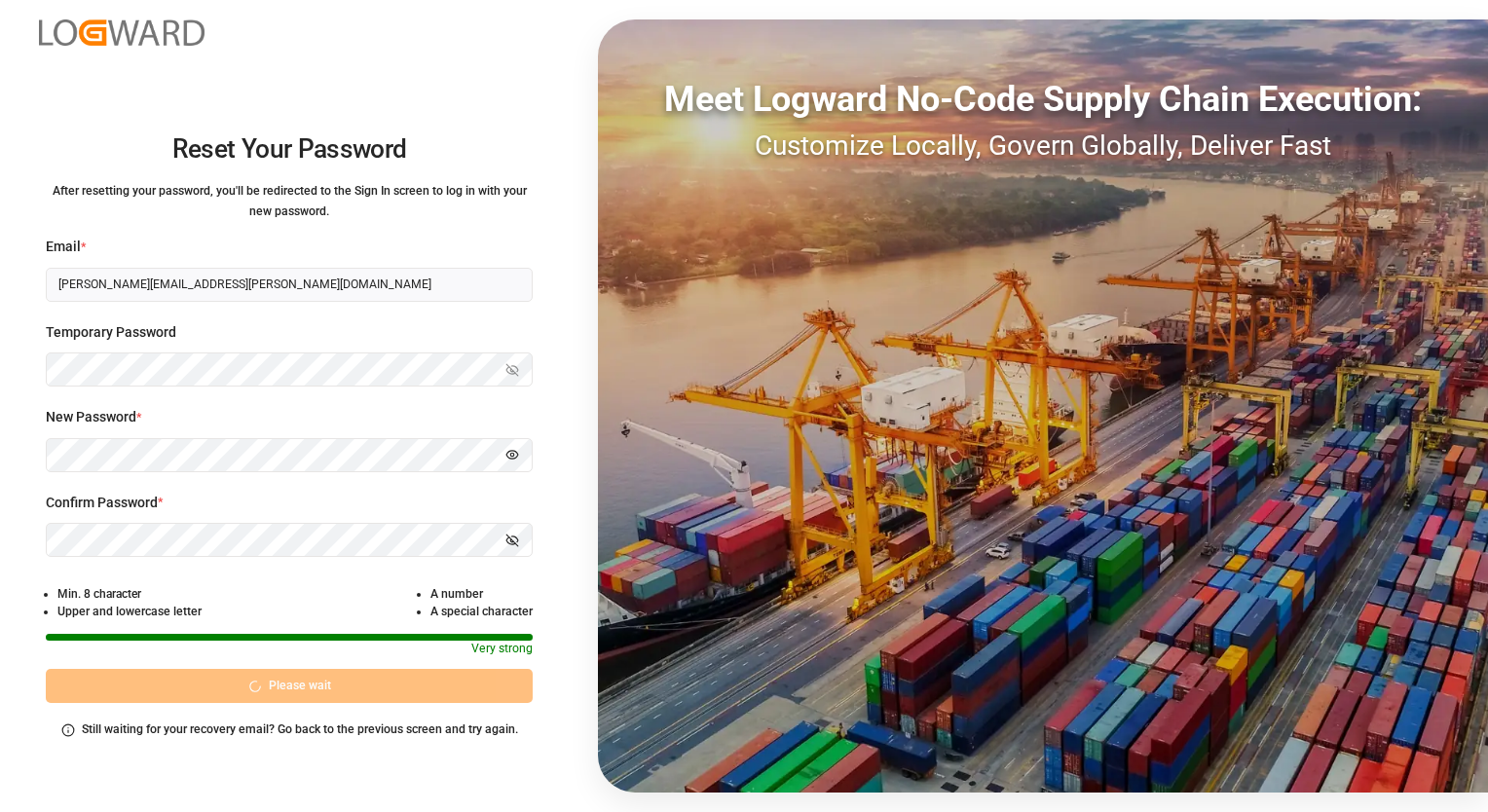  What do you see at coordinates (481, 612) in the screenshot?
I see `small: A special character` at bounding box center [481, 612].